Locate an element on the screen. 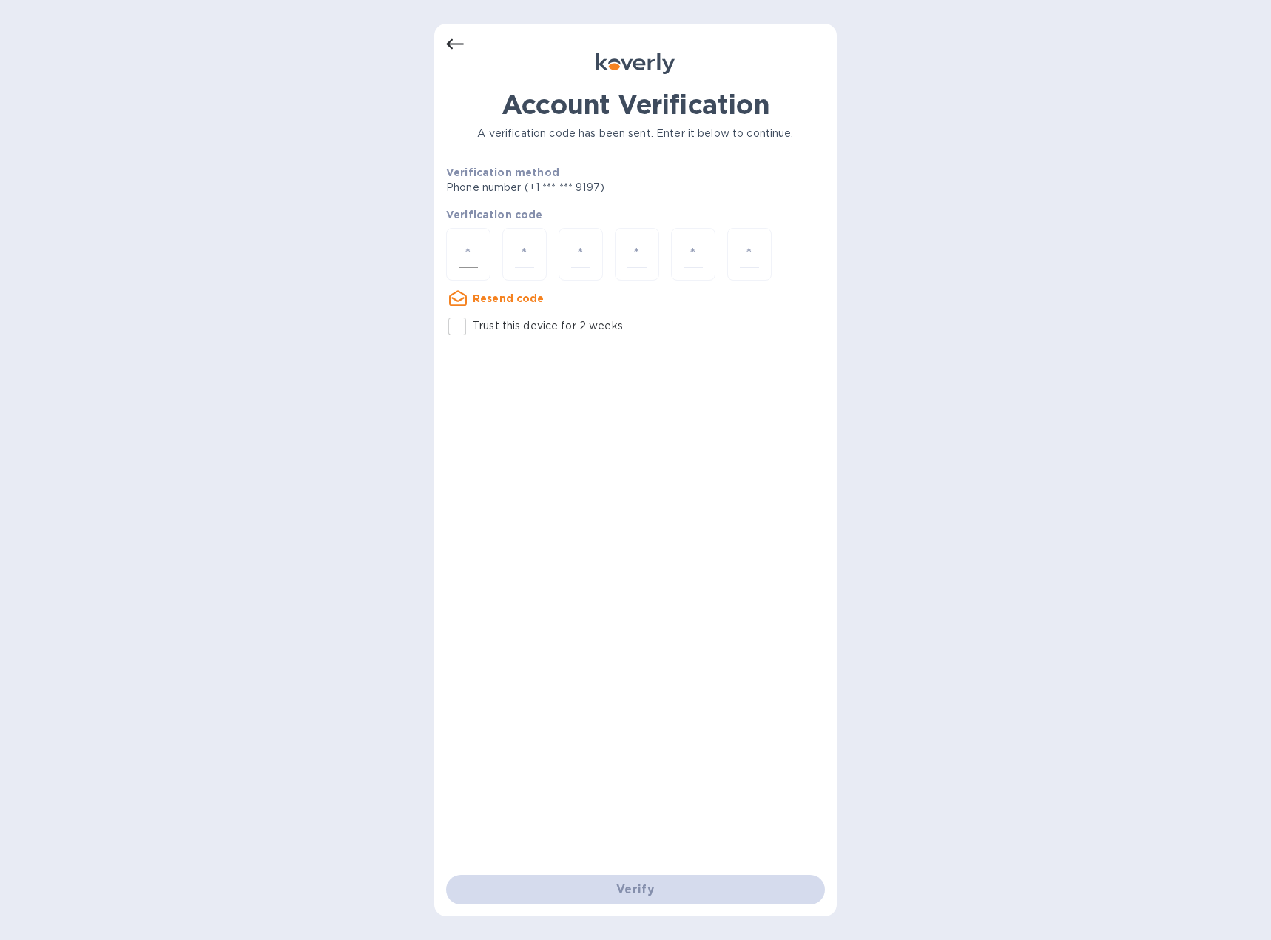  u: Resend code is located at coordinates (508, 298).